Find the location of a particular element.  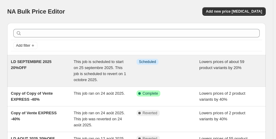

span: Add filter is located at coordinates (23, 46).